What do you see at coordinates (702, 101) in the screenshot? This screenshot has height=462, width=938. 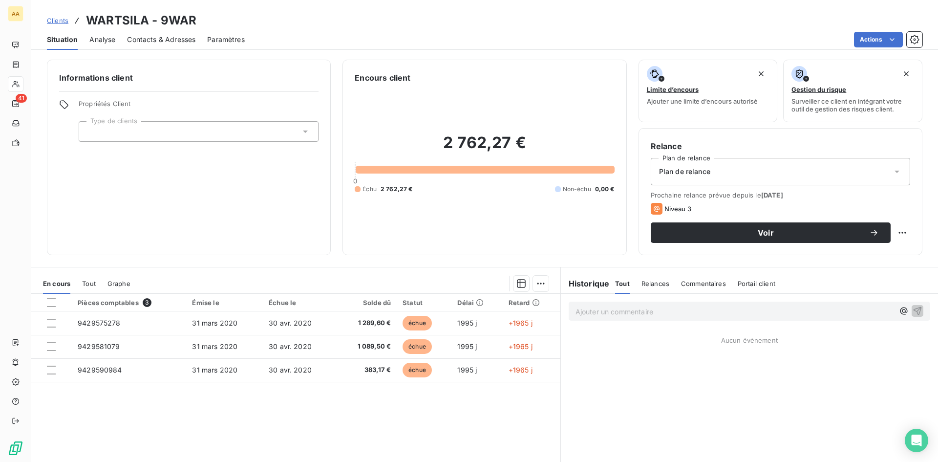 I see `span: Ajouter une limite d’encours autorisé` at bounding box center [702, 101].